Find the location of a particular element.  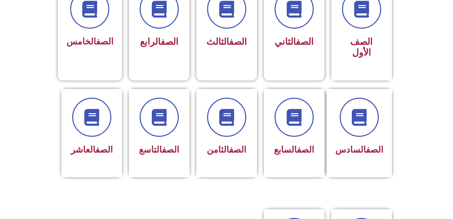

span: الصف الأول is located at coordinates (361, 47).